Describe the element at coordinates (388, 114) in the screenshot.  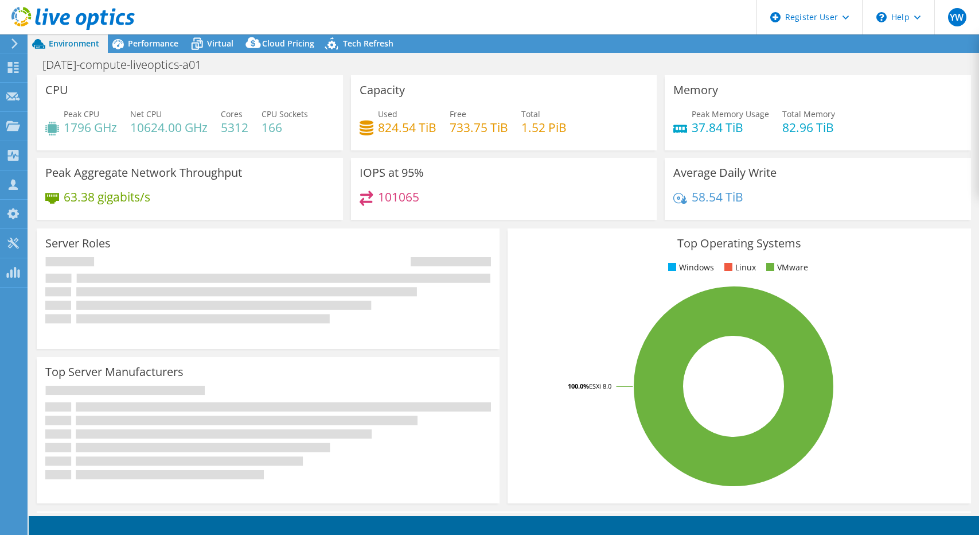
I see `span: Used` at that location.